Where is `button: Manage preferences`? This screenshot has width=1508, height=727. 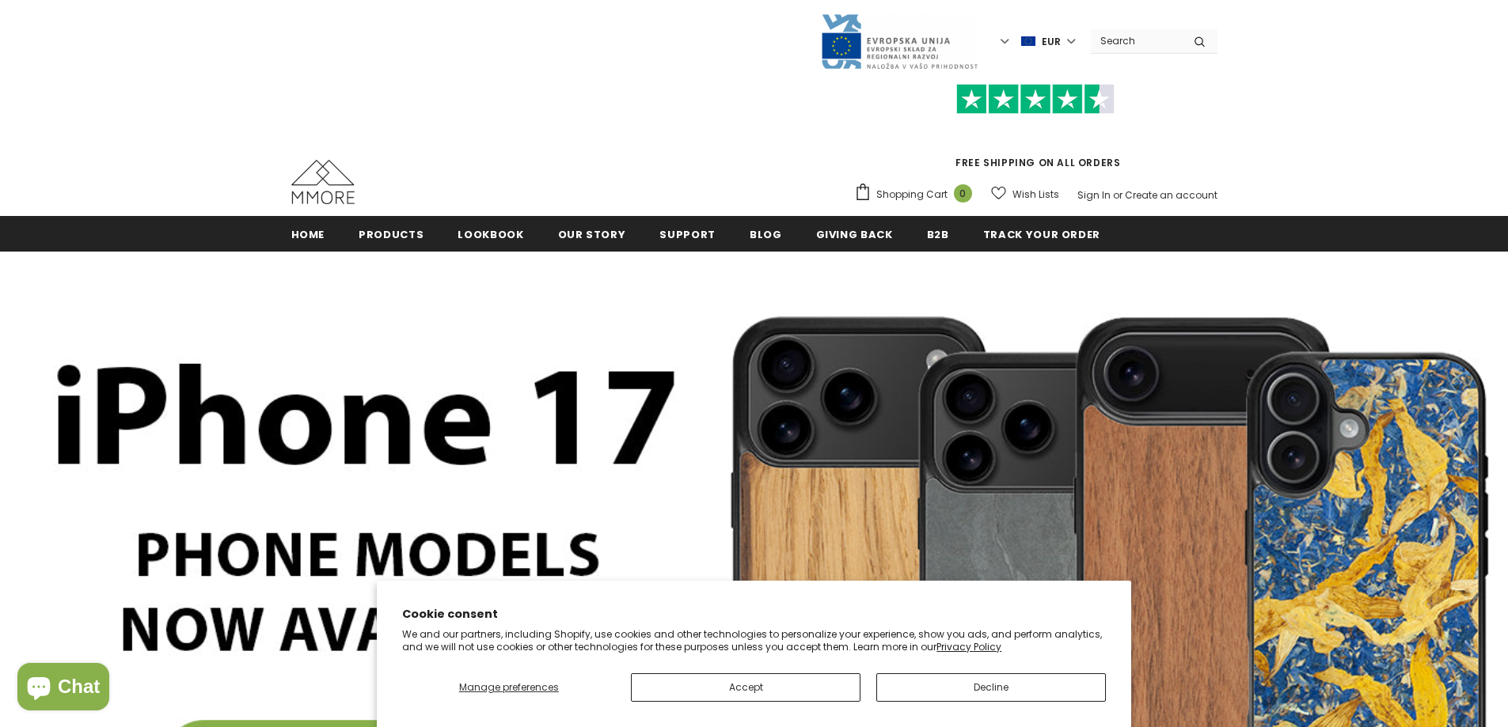 button: Manage preferences is located at coordinates (508, 688).